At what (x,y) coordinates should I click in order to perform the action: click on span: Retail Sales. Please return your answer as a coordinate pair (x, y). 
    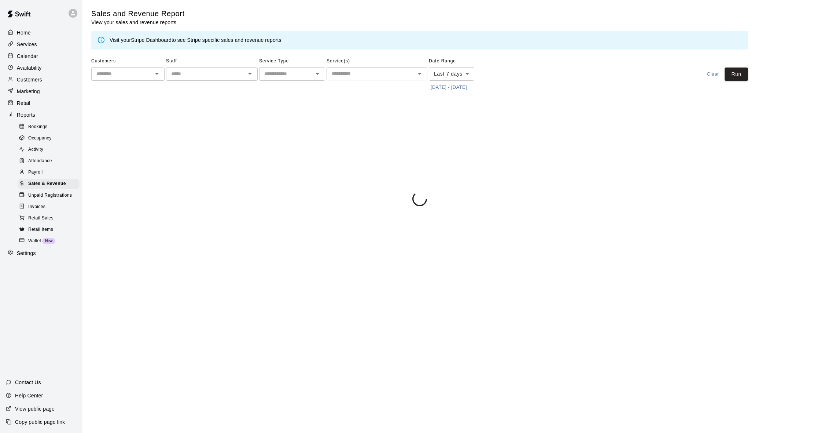
    Looking at the image, I should click on (41, 218).